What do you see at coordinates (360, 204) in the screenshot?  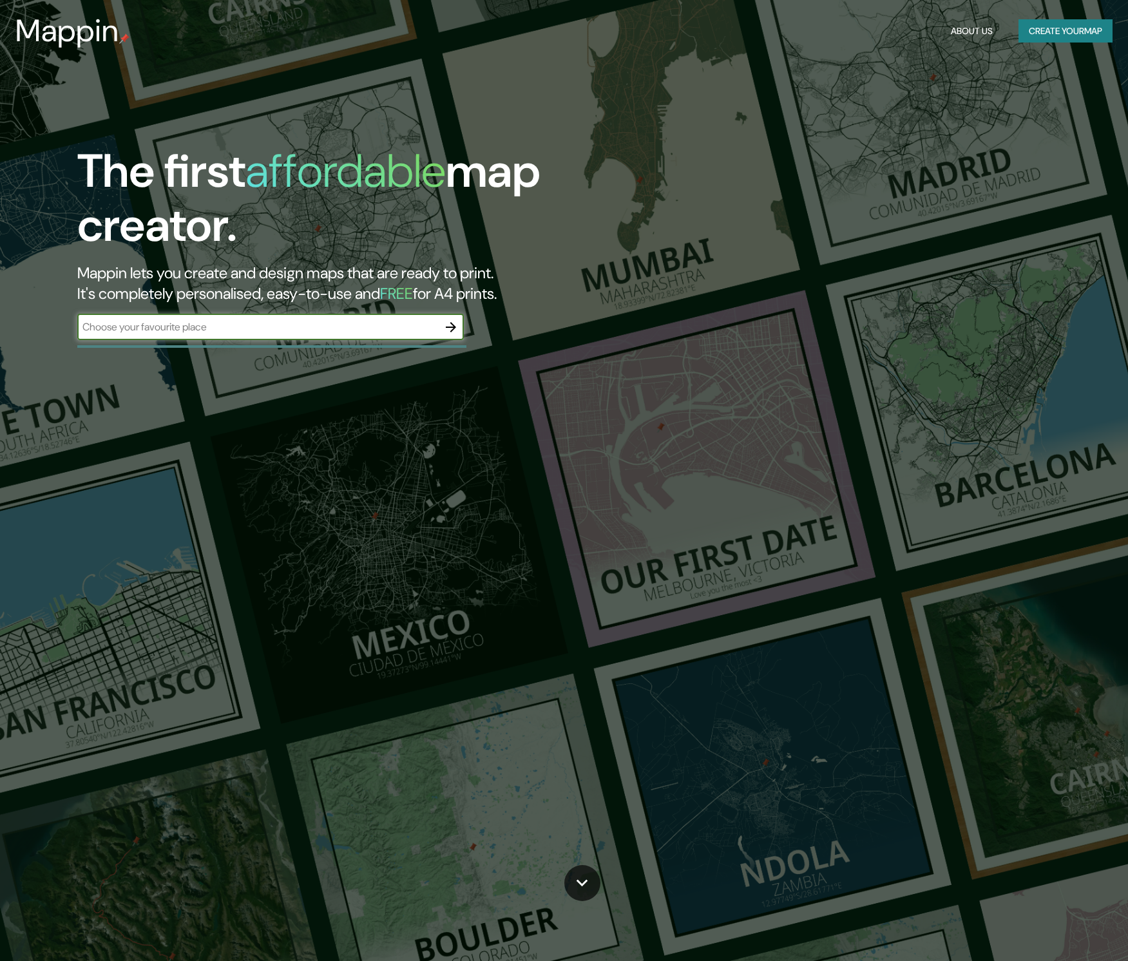 I see `h1: The first map creator.` at bounding box center [360, 204].